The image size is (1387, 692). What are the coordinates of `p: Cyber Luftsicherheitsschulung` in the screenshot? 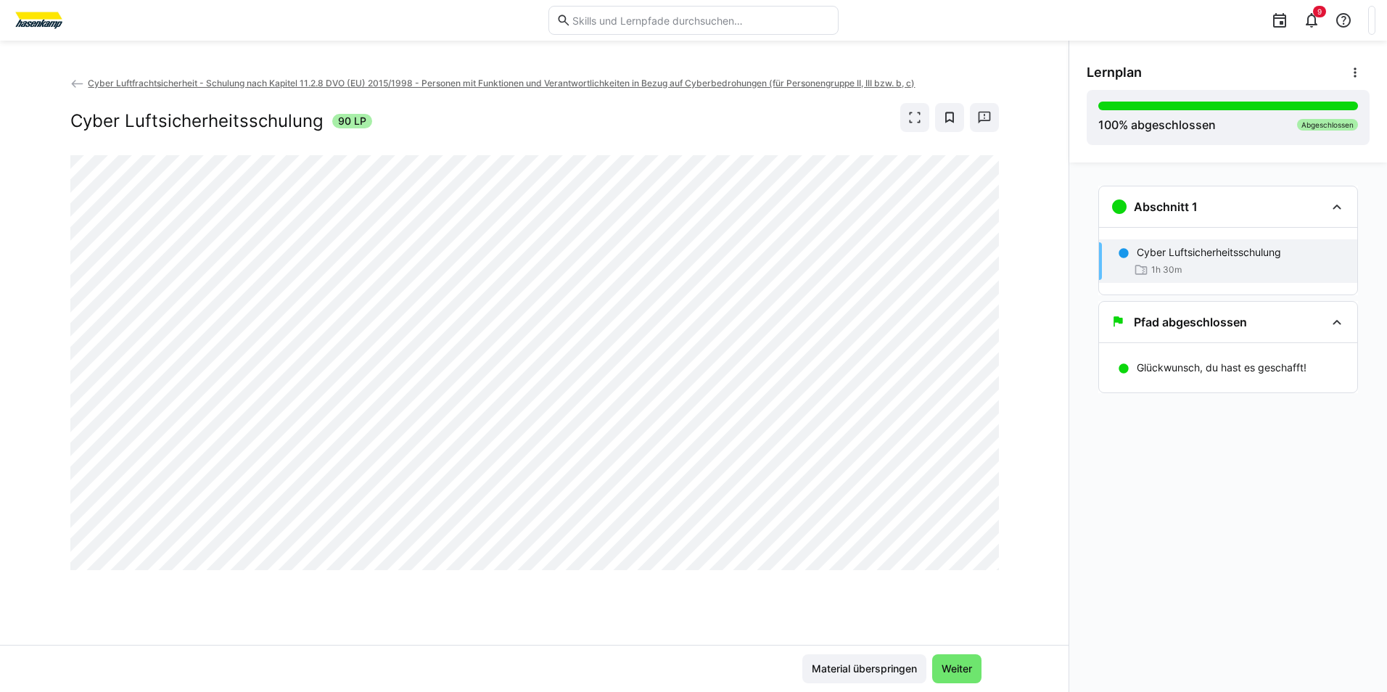 It's located at (1209, 253).